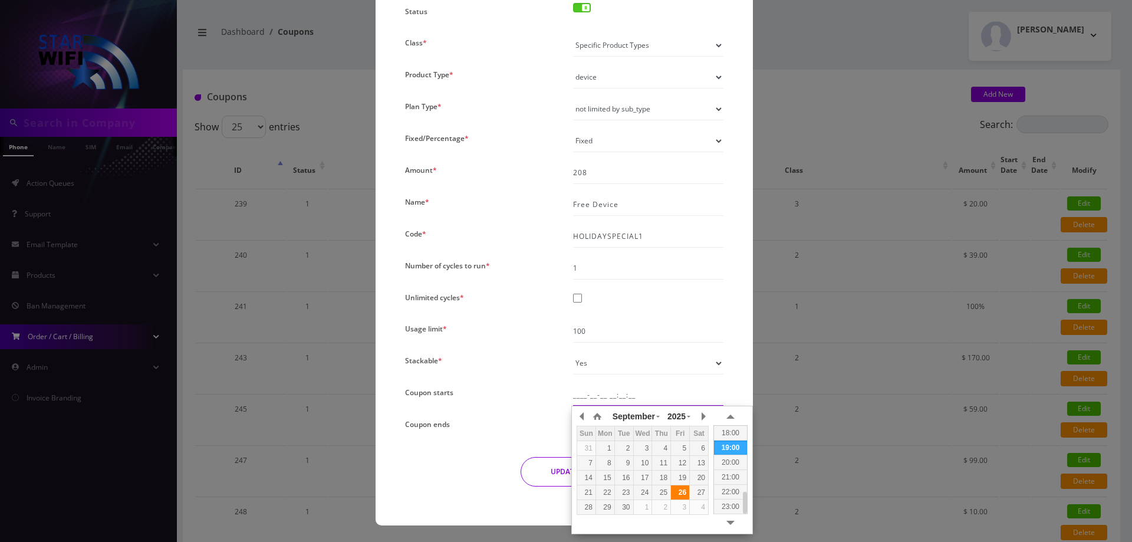 This screenshot has width=1132, height=542. What do you see at coordinates (435, 297) in the screenshot?
I see `label: Unlimited cycles` at bounding box center [435, 297].